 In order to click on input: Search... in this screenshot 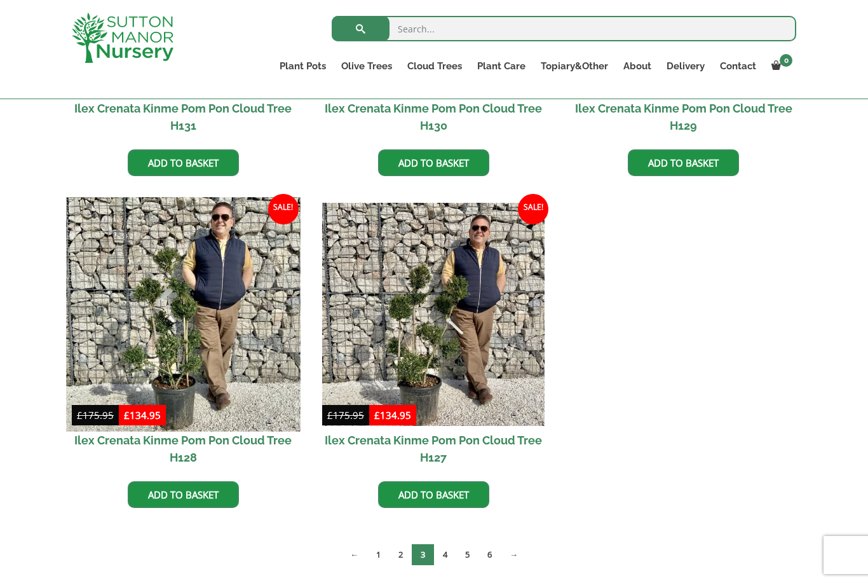, I will do `click(564, 29)`.